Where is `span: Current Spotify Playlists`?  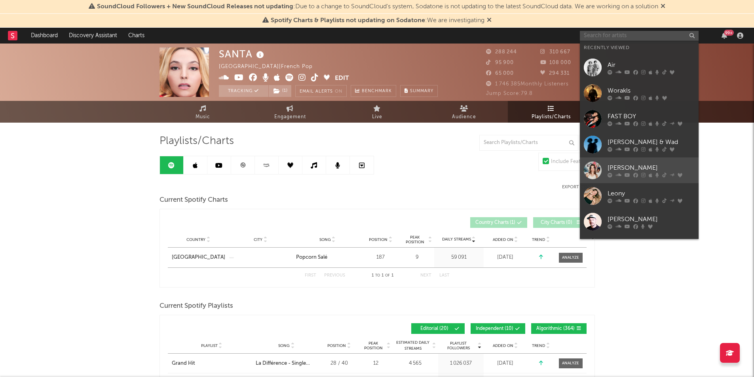
span: Current Spotify Playlists is located at coordinates (196, 307).